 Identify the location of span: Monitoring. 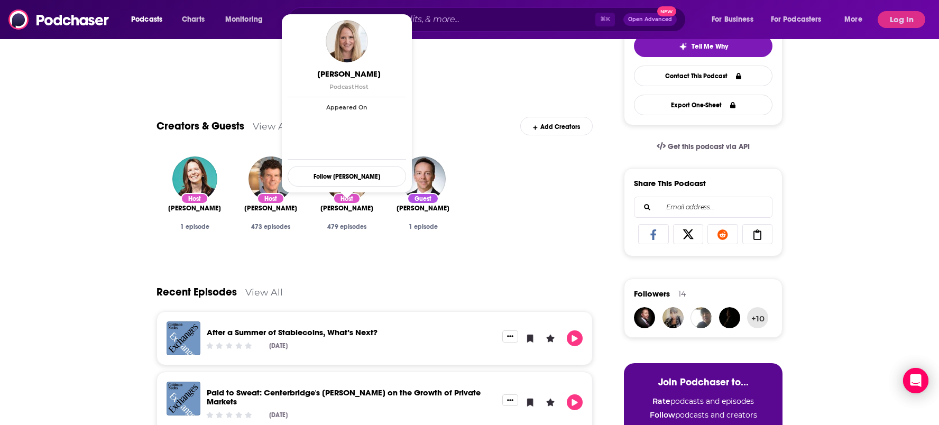
(244, 20).